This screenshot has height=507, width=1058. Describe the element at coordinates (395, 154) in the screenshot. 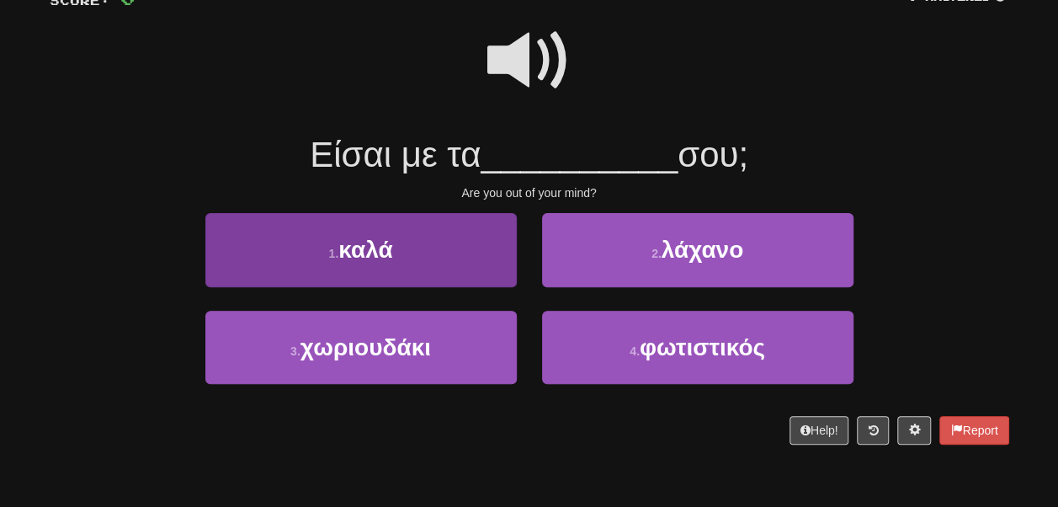

I see `span: Είσαι με τα` at that location.